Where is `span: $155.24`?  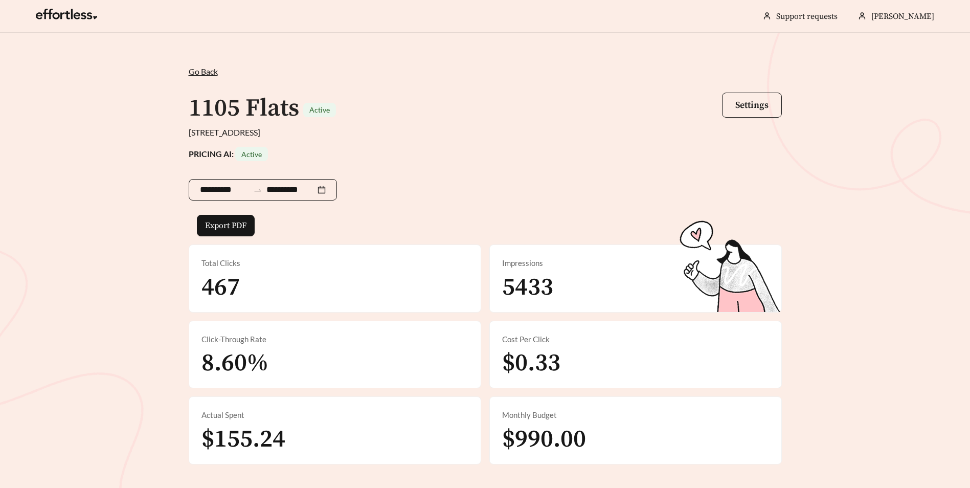
span: $155.24 is located at coordinates (243, 439).